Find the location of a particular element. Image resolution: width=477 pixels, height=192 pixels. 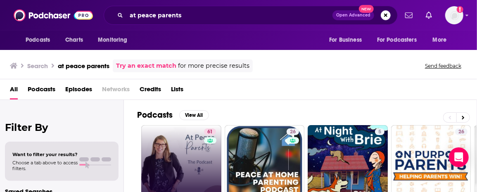

span: New is located at coordinates (366, 9).